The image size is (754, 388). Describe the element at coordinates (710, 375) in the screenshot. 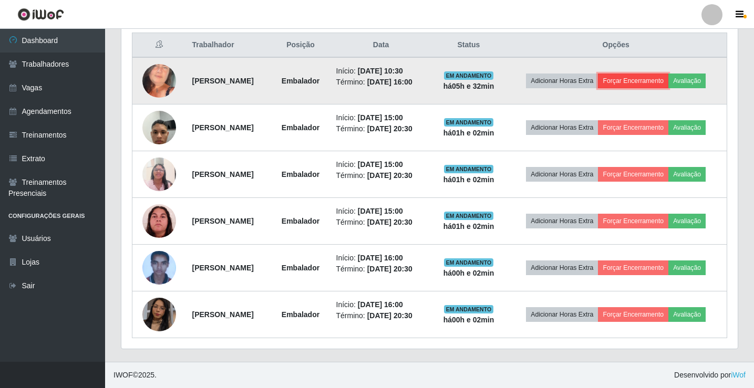

I see `span: Desenvolvido por` at that location.